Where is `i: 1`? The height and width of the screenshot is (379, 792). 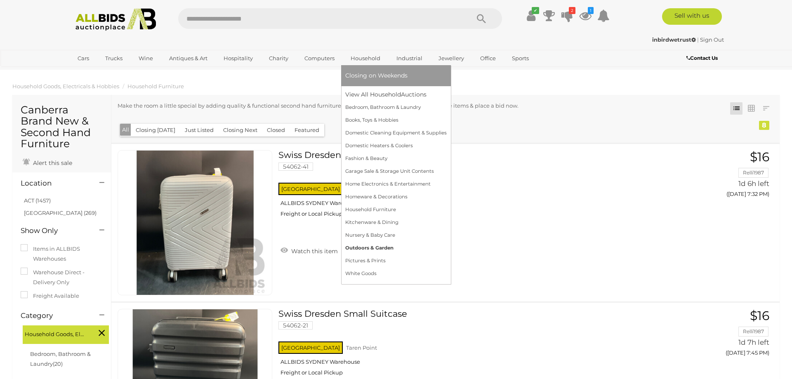 i: 1 is located at coordinates (591, 10).